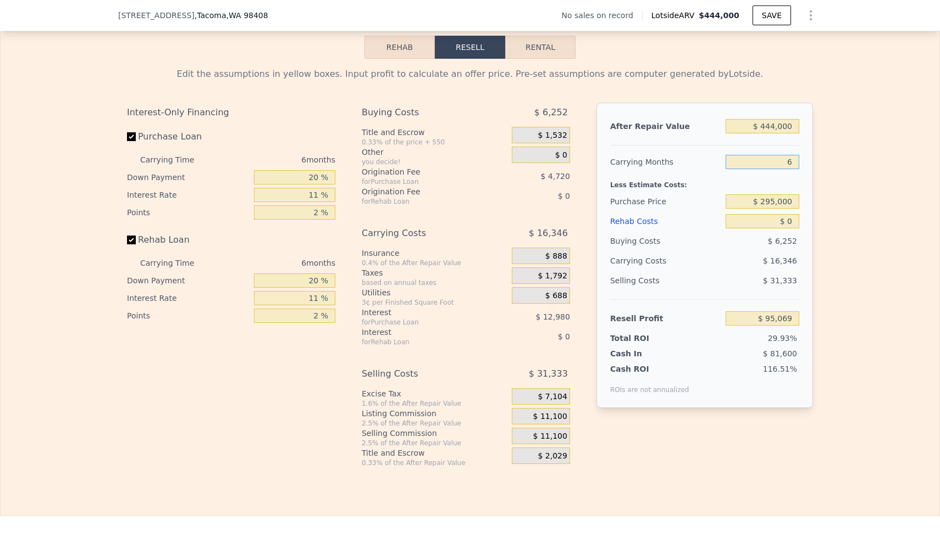 The height and width of the screenshot is (543, 940). What do you see at coordinates (434, 434) in the screenshot?
I see `div: Selling Commission` at bounding box center [434, 434].